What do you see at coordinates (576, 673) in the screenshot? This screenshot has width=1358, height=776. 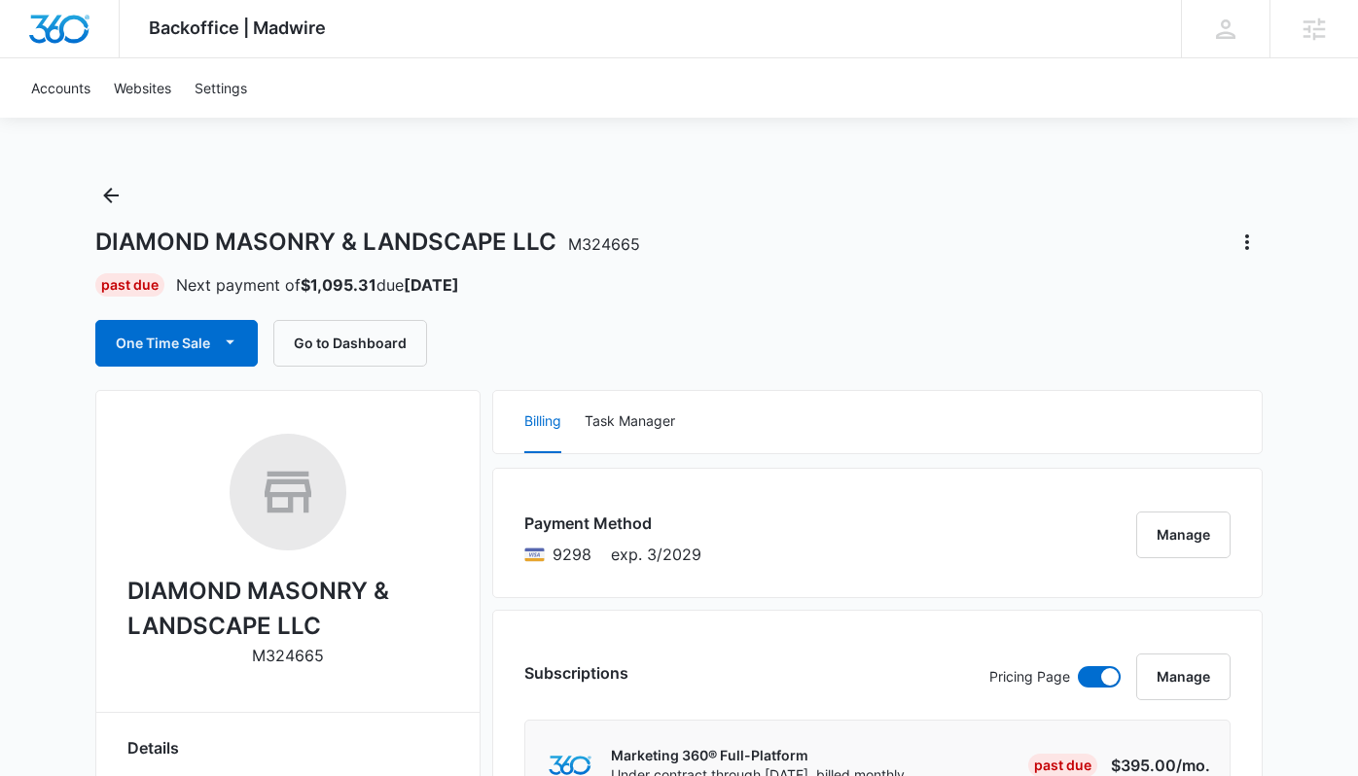 I see `h3: Subscriptions` at bounding box center [576, 673].